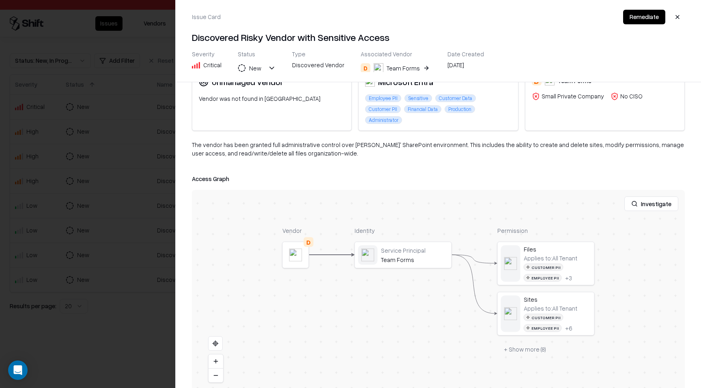 This screenshot has height=388, width=701. What do you see at coordinates (568, 278) in the screenshot?
I see `button: +3` at bounding box center [568, 278].